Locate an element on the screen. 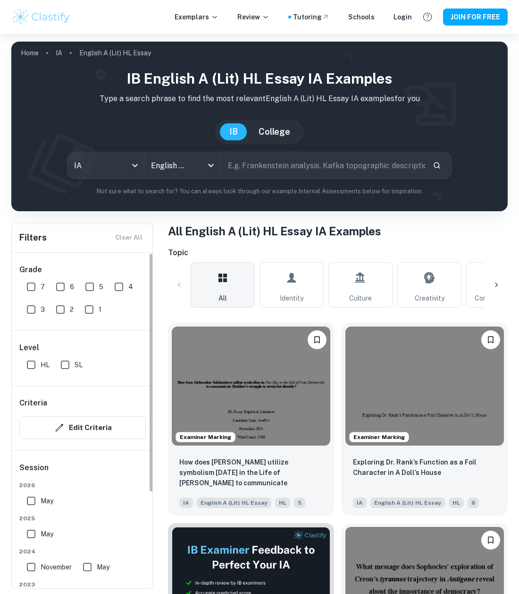 The width and height of the screenshot is (519, 594). img: English A (Lit) HL Essay IA example thumbnail: How does Aleksander Solzhenitsyn utilize is located at coordinates (251, 386).